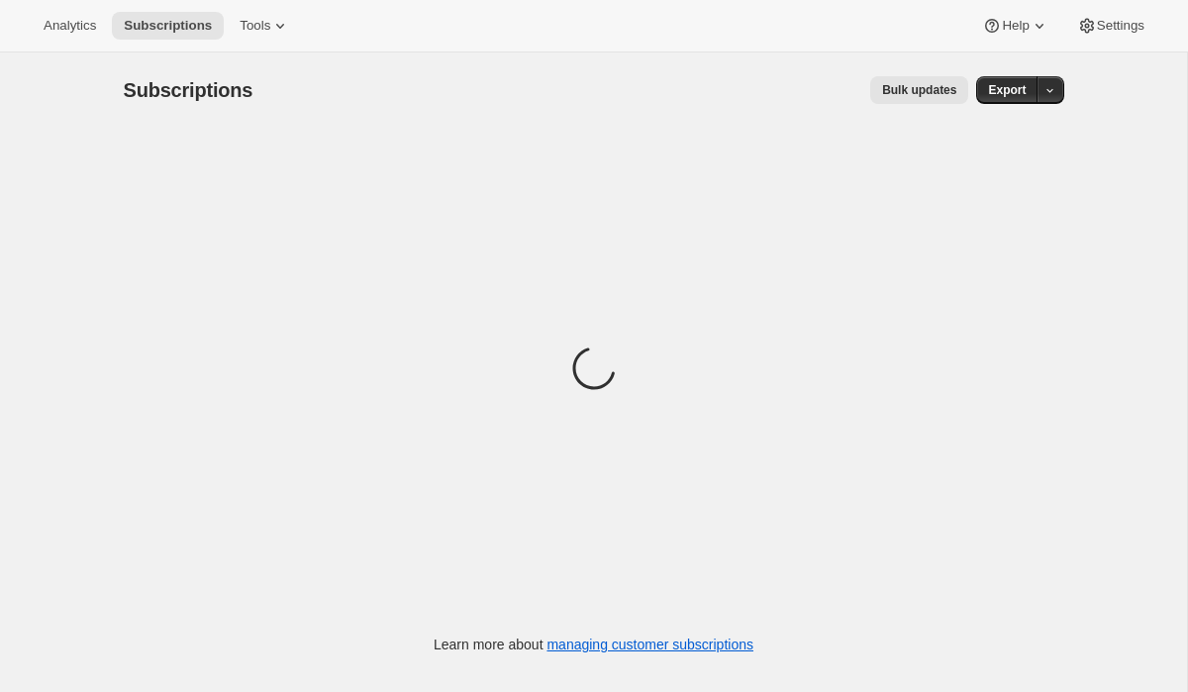 Image resolution: width=1188 pixels, height=692 pixels. What do you see at coordinates (1015, 26) in the screenshot?
I see `button: Help` at bounding box center [1015, 26].